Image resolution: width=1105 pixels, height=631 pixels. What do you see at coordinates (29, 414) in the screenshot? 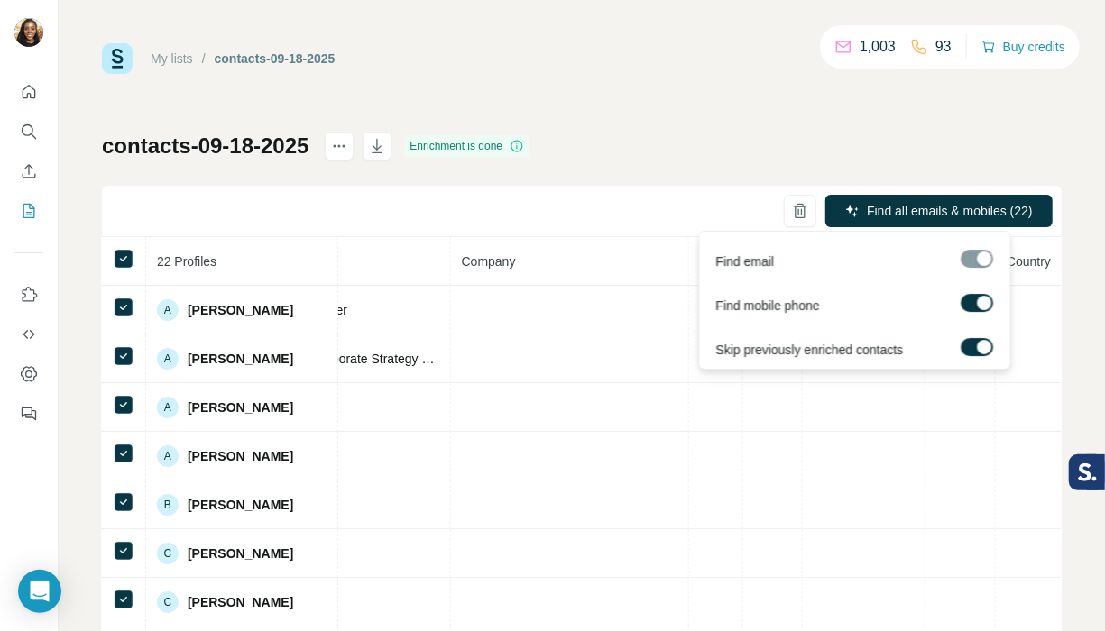
I see `button: Feedback` at bounding box center [29, 414].